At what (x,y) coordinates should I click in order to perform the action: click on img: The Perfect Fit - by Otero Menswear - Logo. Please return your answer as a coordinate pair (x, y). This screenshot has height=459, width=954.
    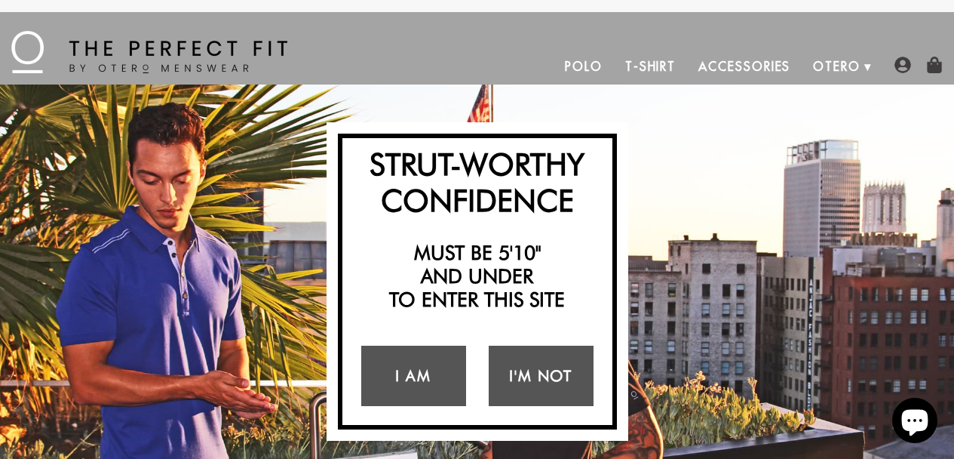
    Looking at the image, I should click on (149, 52).